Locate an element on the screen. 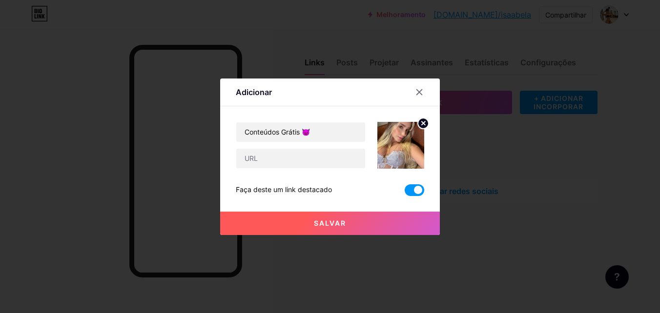  span: Salvar is located at coordinates (330, 223).